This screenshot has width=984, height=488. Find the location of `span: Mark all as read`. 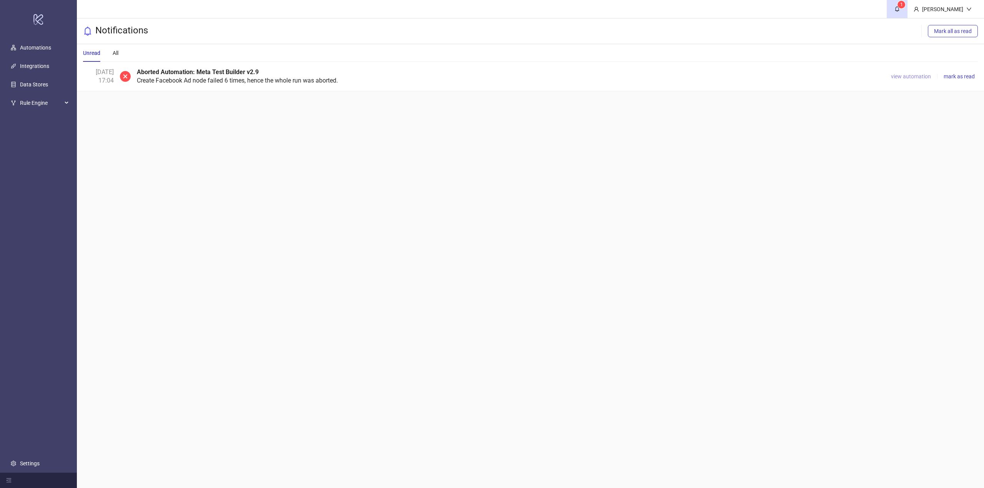

span: Mark all as read is located at coordinates (953, 31).